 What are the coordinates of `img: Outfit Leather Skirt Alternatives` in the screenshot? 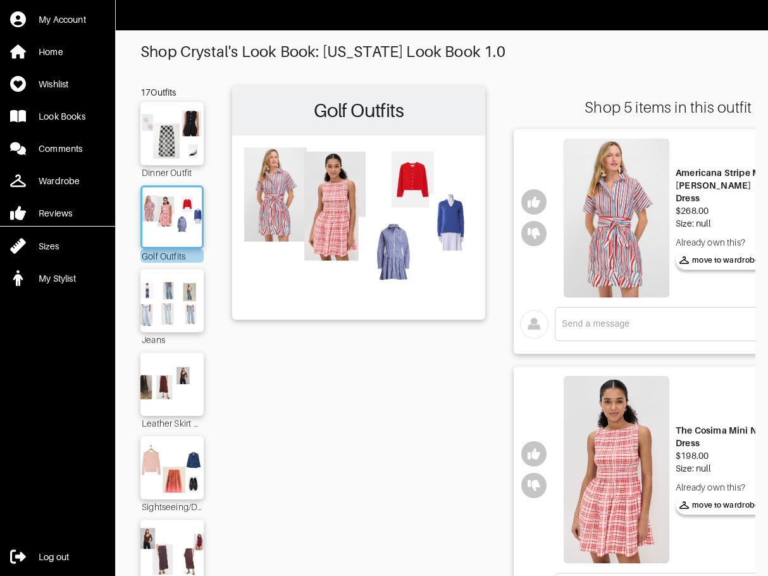 It's located at (172, 384).